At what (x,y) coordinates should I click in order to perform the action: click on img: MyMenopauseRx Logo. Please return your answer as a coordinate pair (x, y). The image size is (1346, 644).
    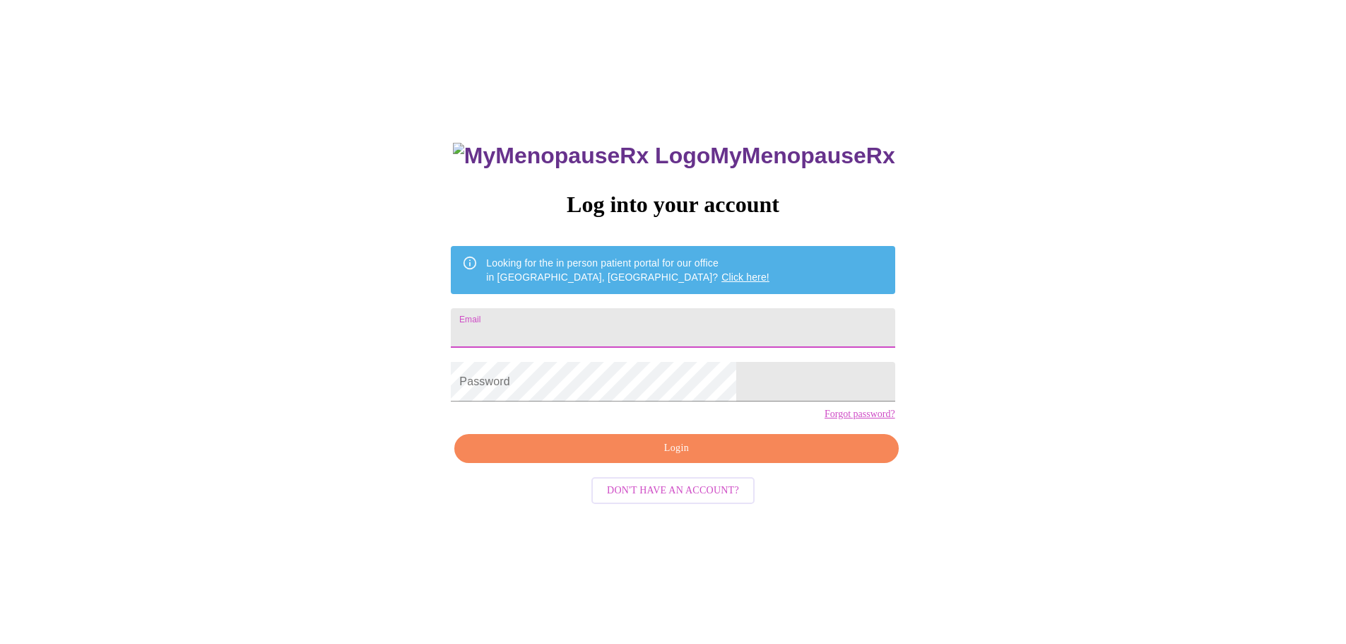
    Looking at the image, I should click on (581, 155).